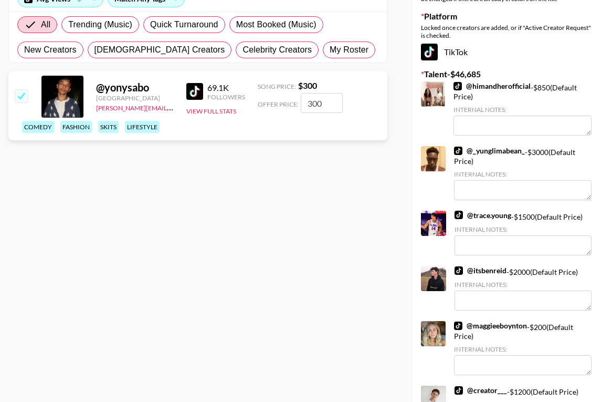 This screenshot has height=402, width=602. What do you see at coordinates (483, 215) in the screenshot?
I see `a: @trace.young` at bounding box center [483, 215].